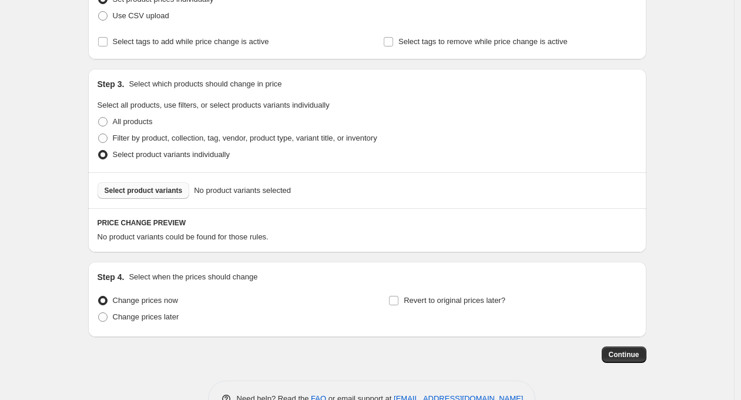 This screenshot has height=400, width=741. Describe the element at coordinates (143, 190) in the screenshot. I see `span: Select product variants` at that location.